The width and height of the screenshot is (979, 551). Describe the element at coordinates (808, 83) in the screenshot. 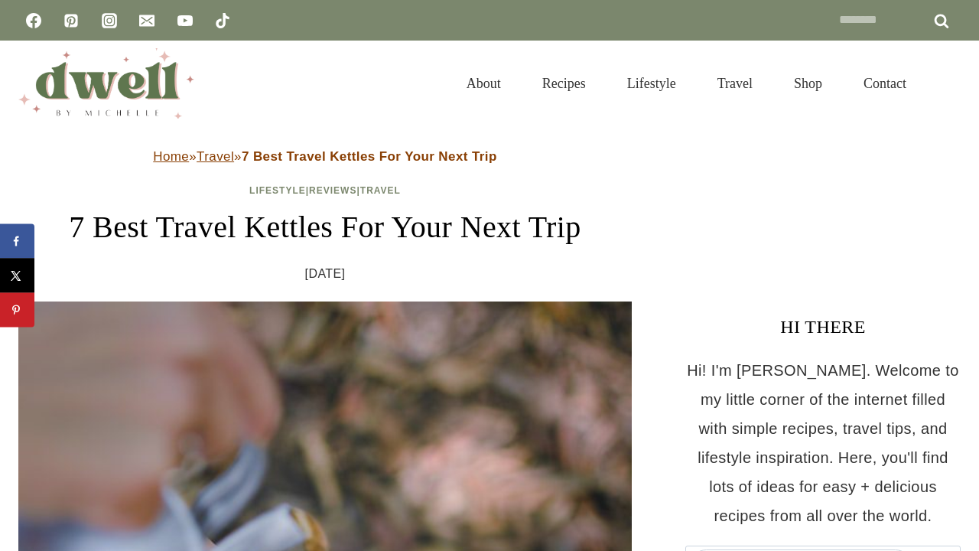

I see `a: Shop` at that location.